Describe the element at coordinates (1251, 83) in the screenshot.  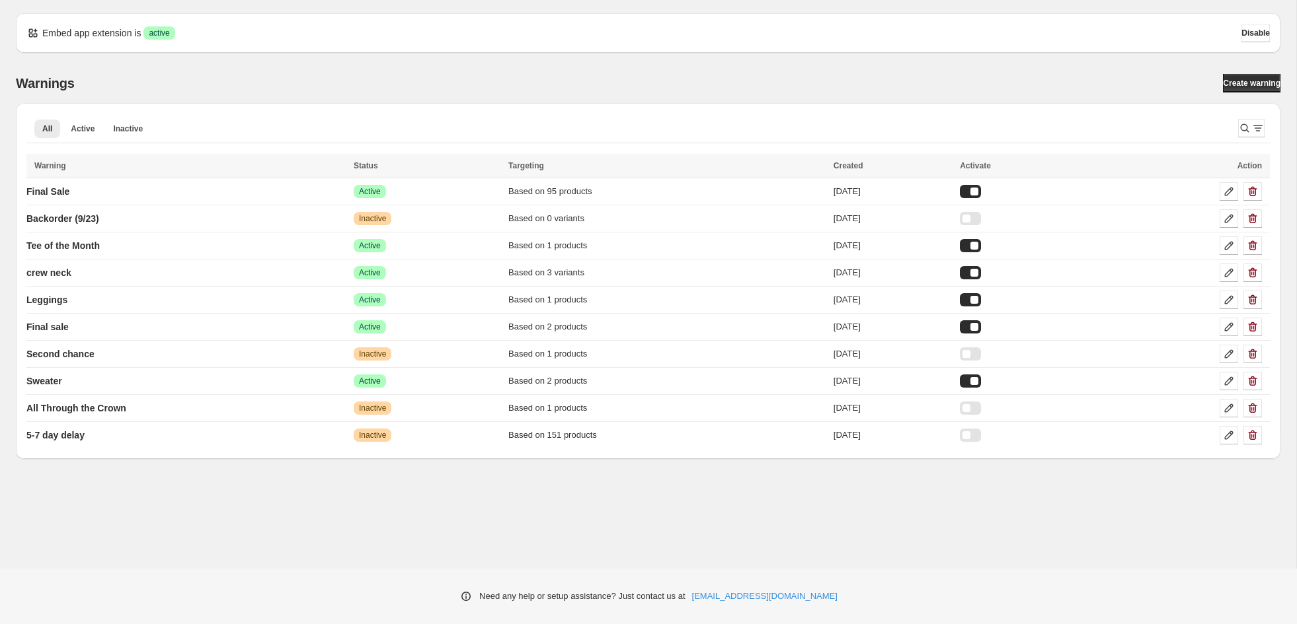
I see `a: Create warning` at that location.